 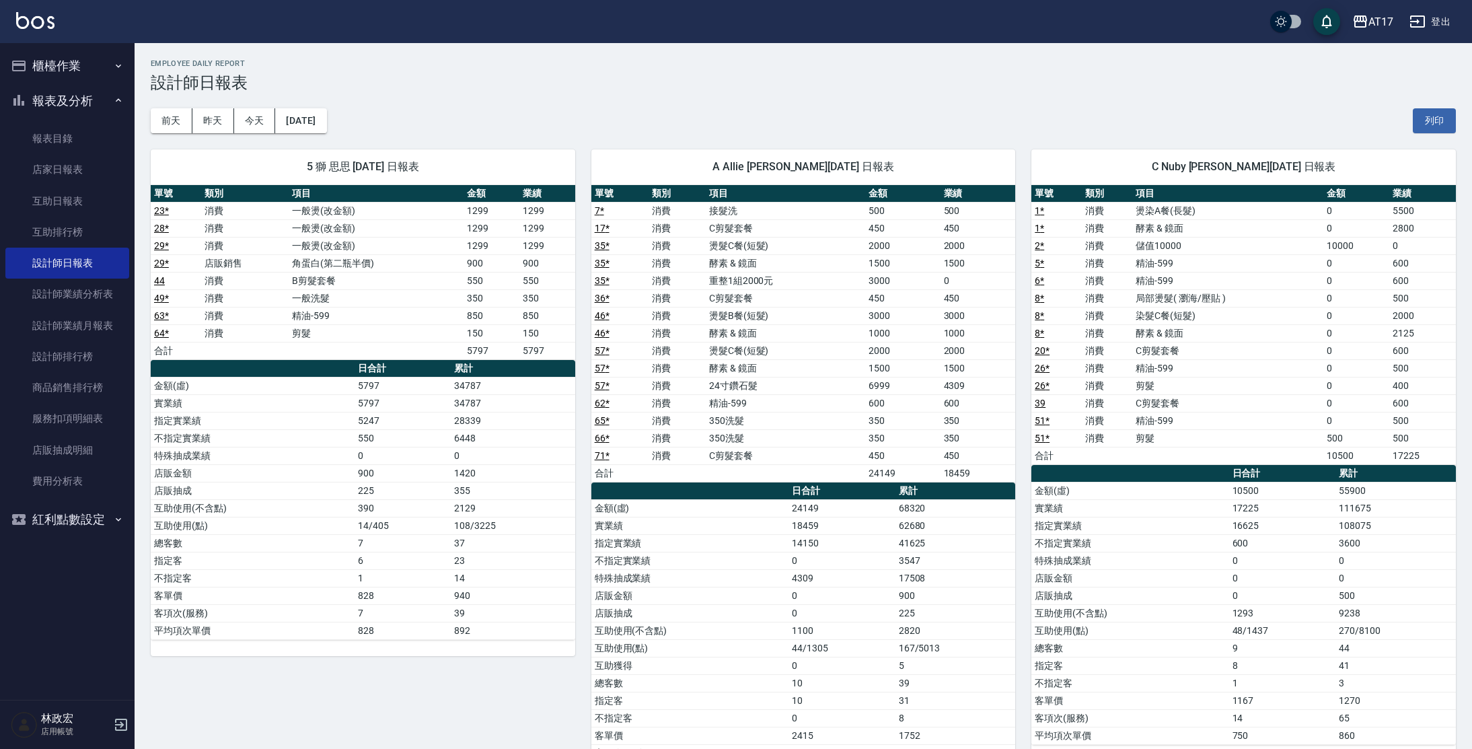 I want to click on td: 550, so click(x=491, y=280).